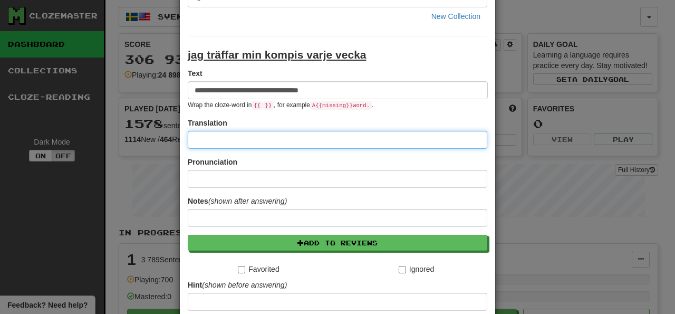  I want to click on button: New Collection, so click(456, 16).